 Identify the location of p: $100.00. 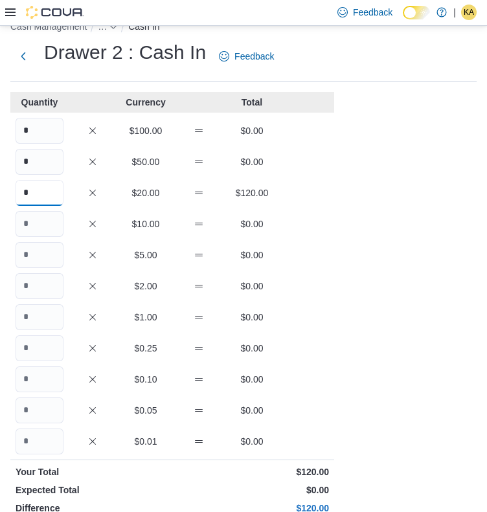
(146, 131).